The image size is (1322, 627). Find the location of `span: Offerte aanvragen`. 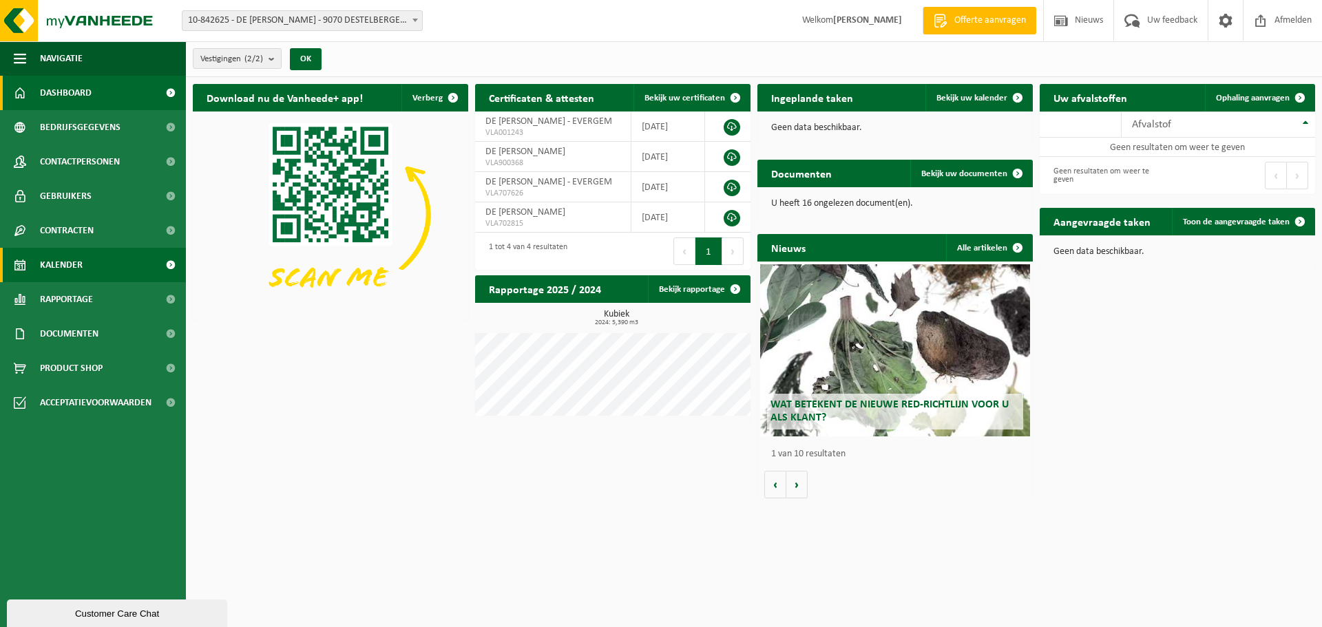

span: Offerte aanvragen is located at coordinates (990, 21).